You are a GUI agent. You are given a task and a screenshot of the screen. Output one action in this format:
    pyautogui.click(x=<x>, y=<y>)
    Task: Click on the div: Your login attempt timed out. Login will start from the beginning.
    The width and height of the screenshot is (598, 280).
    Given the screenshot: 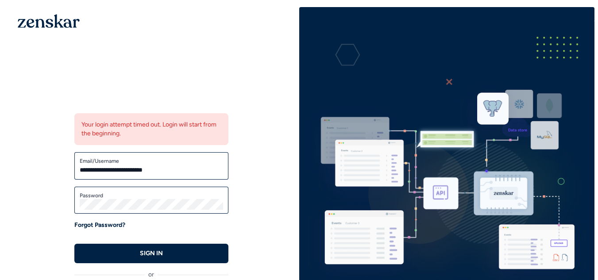 What is the action you would take?
    pyautogui.click(x=151, y=129)
    